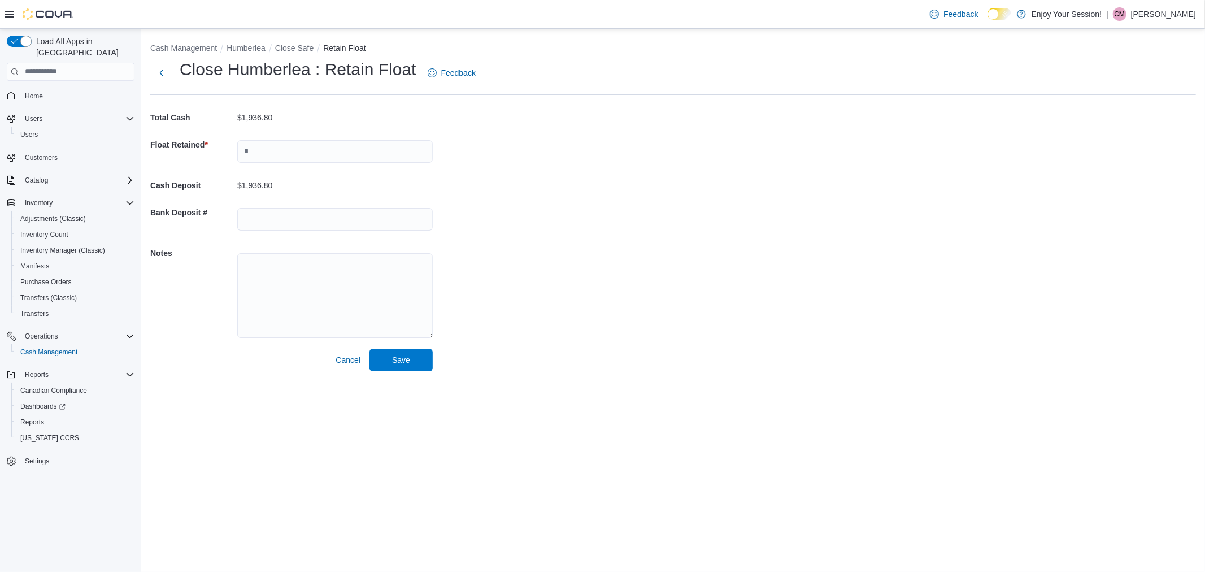  Describe the element at coordinates (75, 282) in the screenshot. I see `button: Purchase Orders` at that location.